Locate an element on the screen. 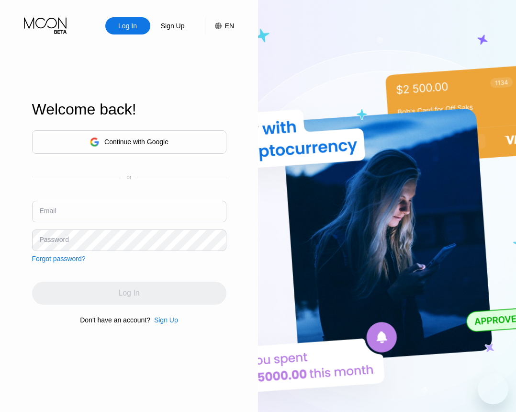 The image size is (516, 412). div: Forgot password? is located at coordinates (59, 258).